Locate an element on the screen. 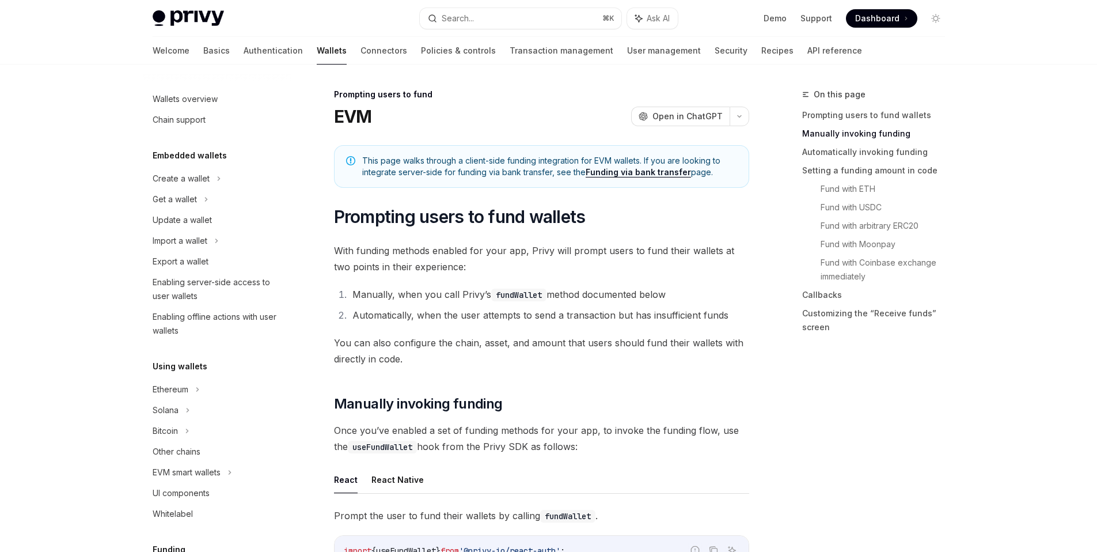 This screenshot has height=552, width=1097. h1: EVM is located at coordinates (353, 116).